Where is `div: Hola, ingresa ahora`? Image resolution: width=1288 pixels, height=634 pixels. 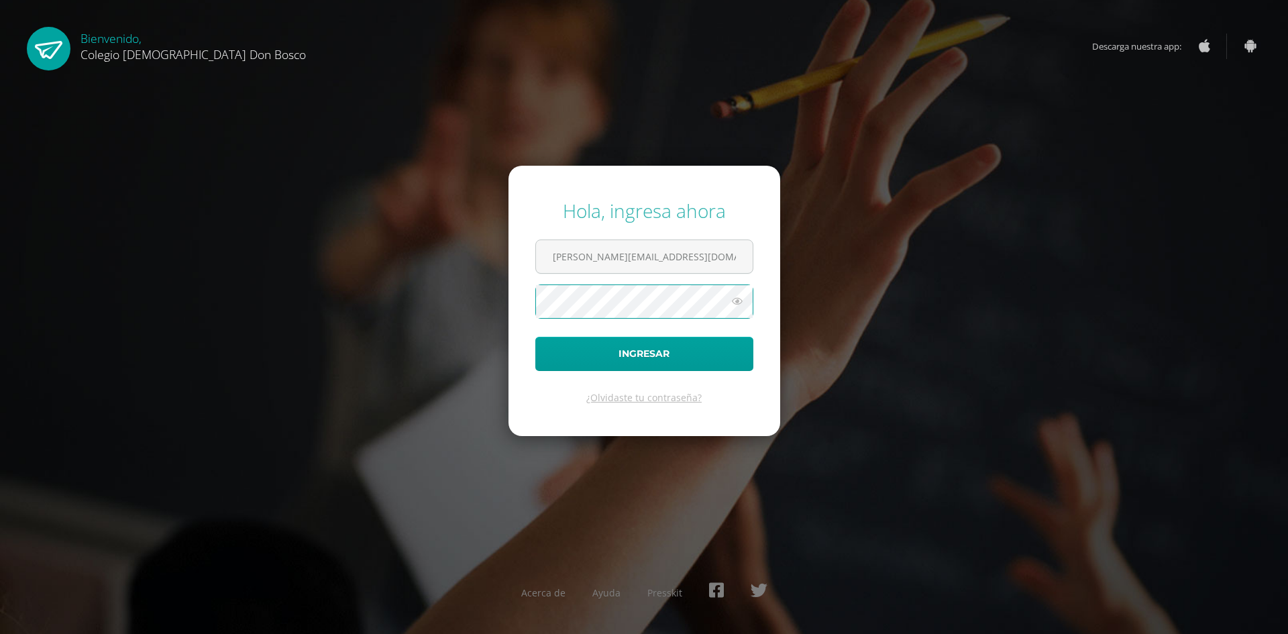 div: Hola, ingresa ahora is located at coordinates (644, 211).